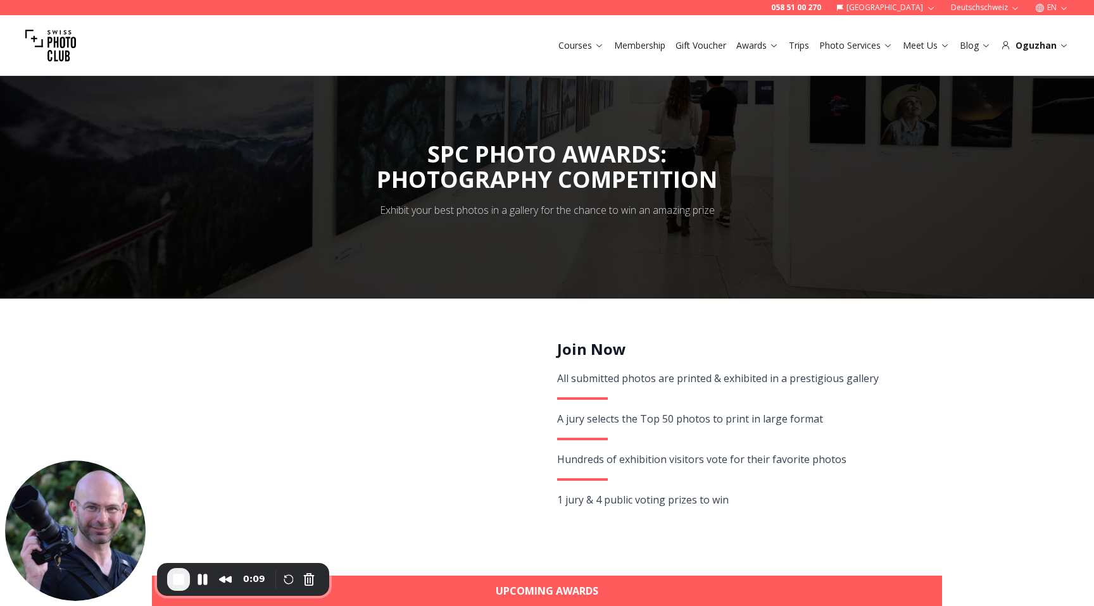 The width and height of the screenshot is (1094, 606). I want to click on a: Awards, so click(757, 46).